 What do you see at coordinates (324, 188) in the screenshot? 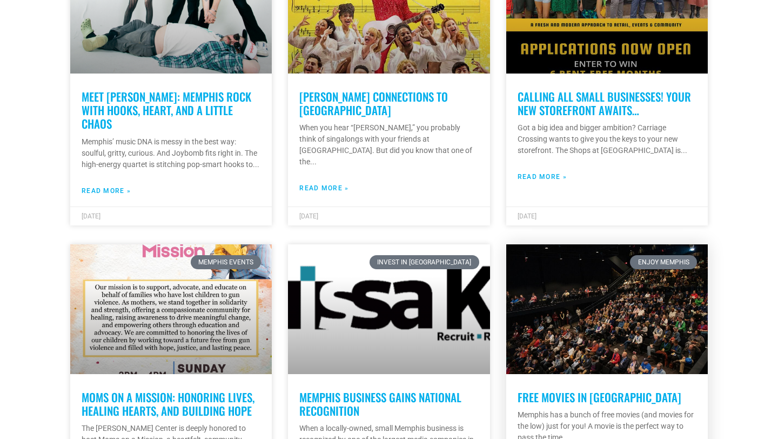
I see `a: Read more about Neil Diamond’s Connections to Memphis` at bounding box center [324, 188].